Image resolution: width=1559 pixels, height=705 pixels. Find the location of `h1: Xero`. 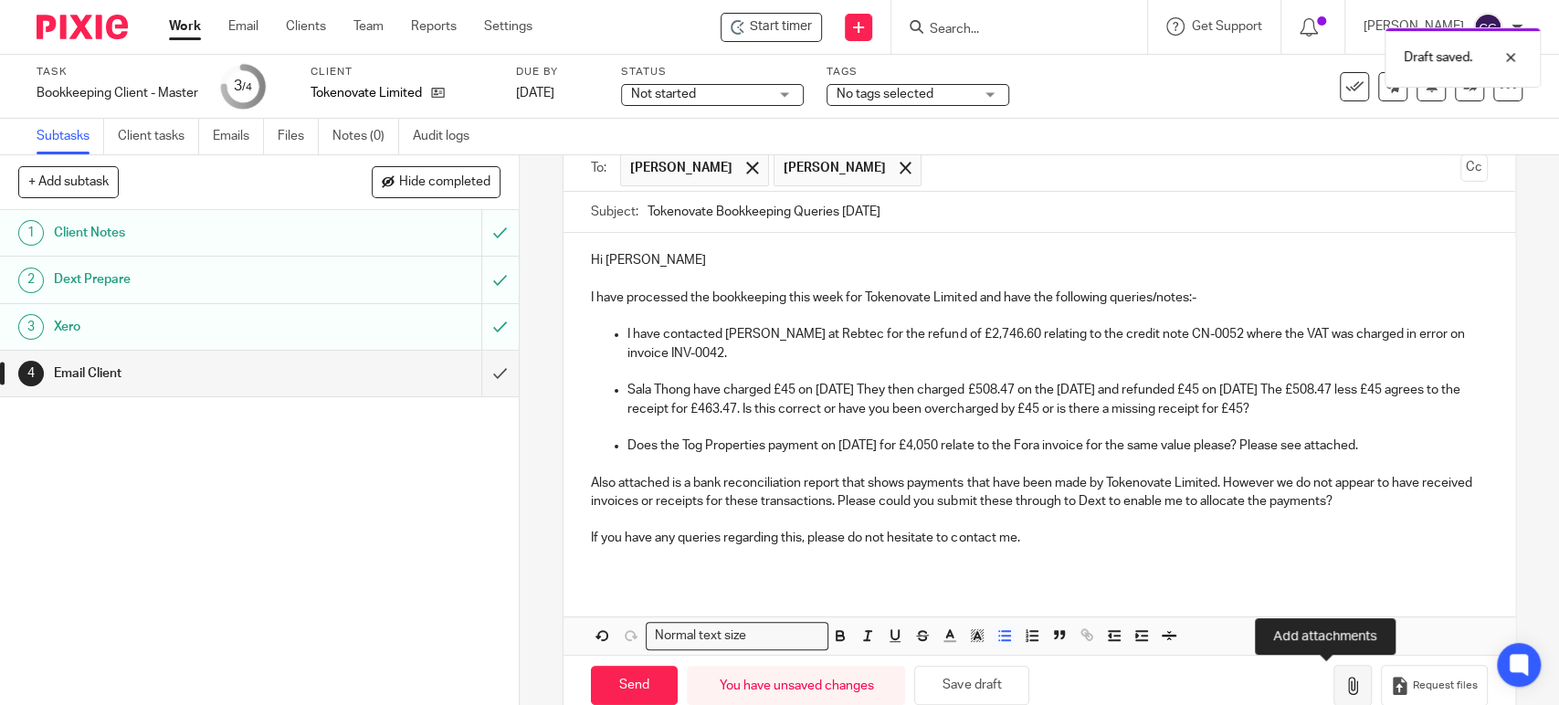

h1: Xero is located at coordinates (190, 327).